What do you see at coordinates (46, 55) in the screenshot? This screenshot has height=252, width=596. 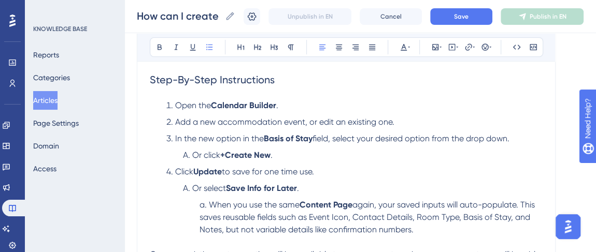 I see `button: Reports` at bounding box center [46, 55].